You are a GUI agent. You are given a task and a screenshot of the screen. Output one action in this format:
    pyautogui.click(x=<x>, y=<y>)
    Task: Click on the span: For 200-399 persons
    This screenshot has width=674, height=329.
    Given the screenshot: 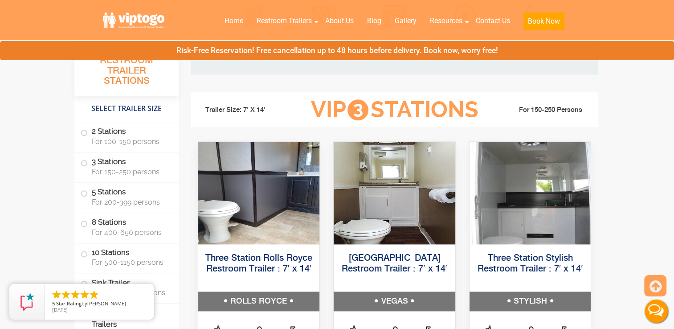 What is the action you would take?
    pyautogui.click(x=130, y=202)
    